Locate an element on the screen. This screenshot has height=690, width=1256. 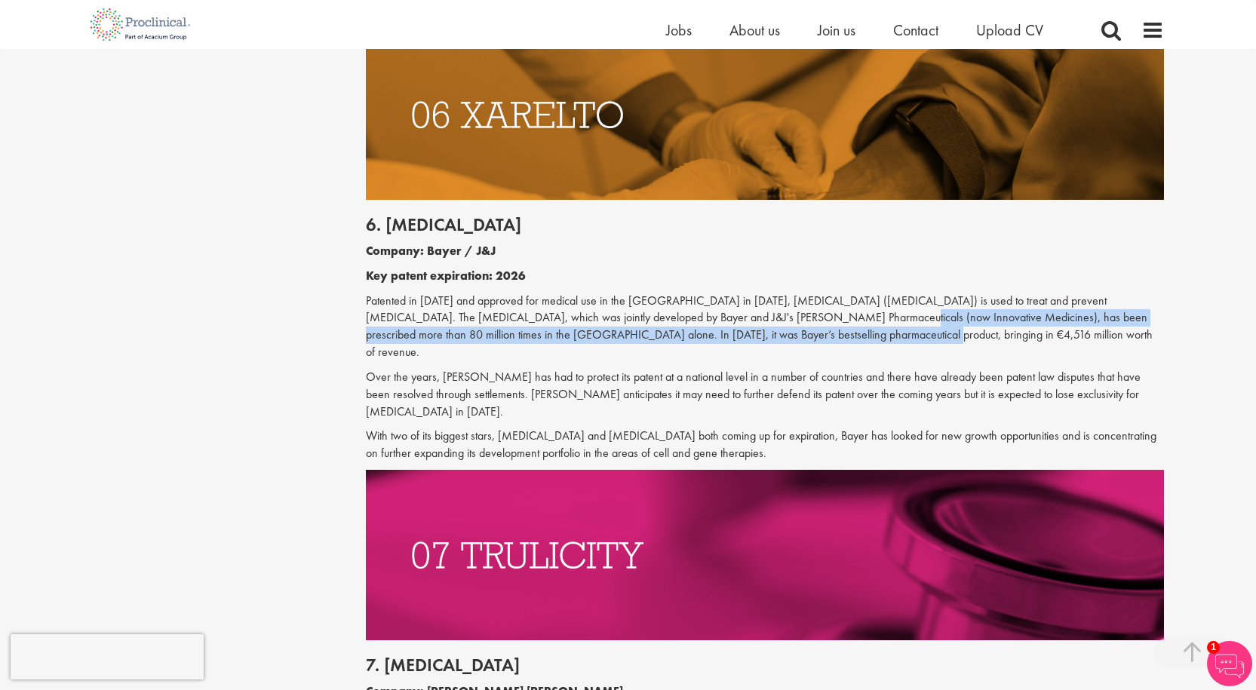
b: Key patent expiration: 2026 is located at coordinates (446, 275).